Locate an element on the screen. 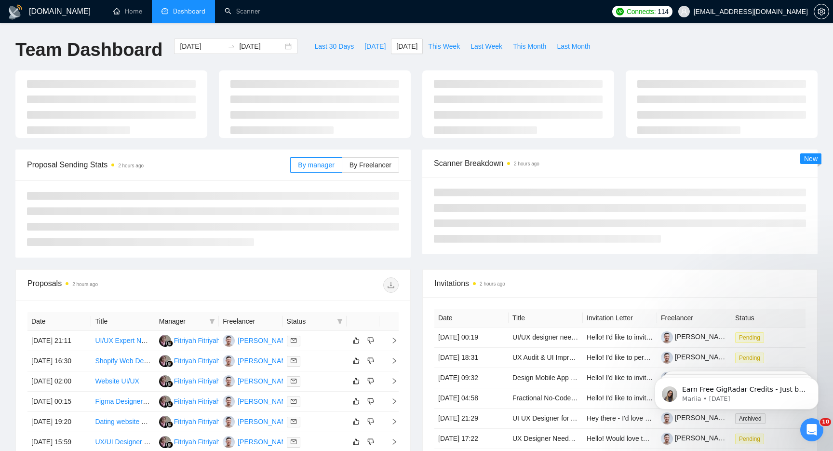  a: Pending is located at coordinates (751, 357).